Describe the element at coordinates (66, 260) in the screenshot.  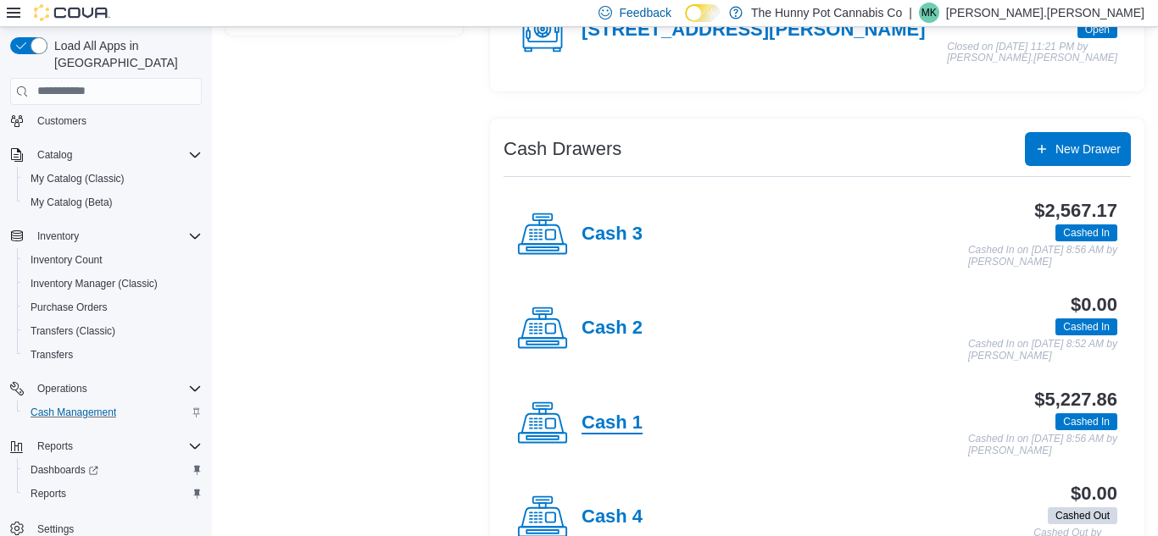
I see `a: Inventory Count` at that location.